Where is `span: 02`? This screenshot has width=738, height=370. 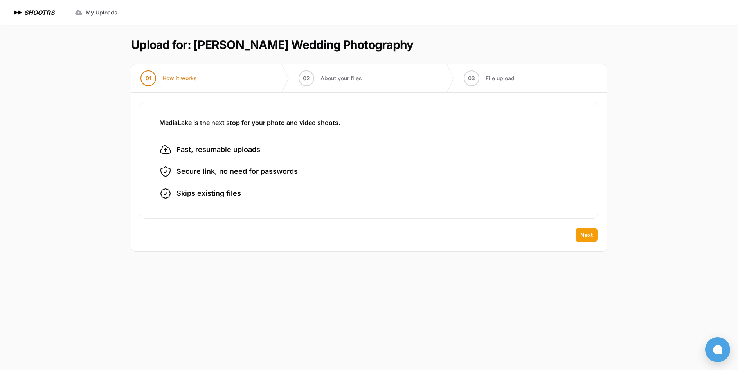
span: 02 is located at coordinates (306, 78).